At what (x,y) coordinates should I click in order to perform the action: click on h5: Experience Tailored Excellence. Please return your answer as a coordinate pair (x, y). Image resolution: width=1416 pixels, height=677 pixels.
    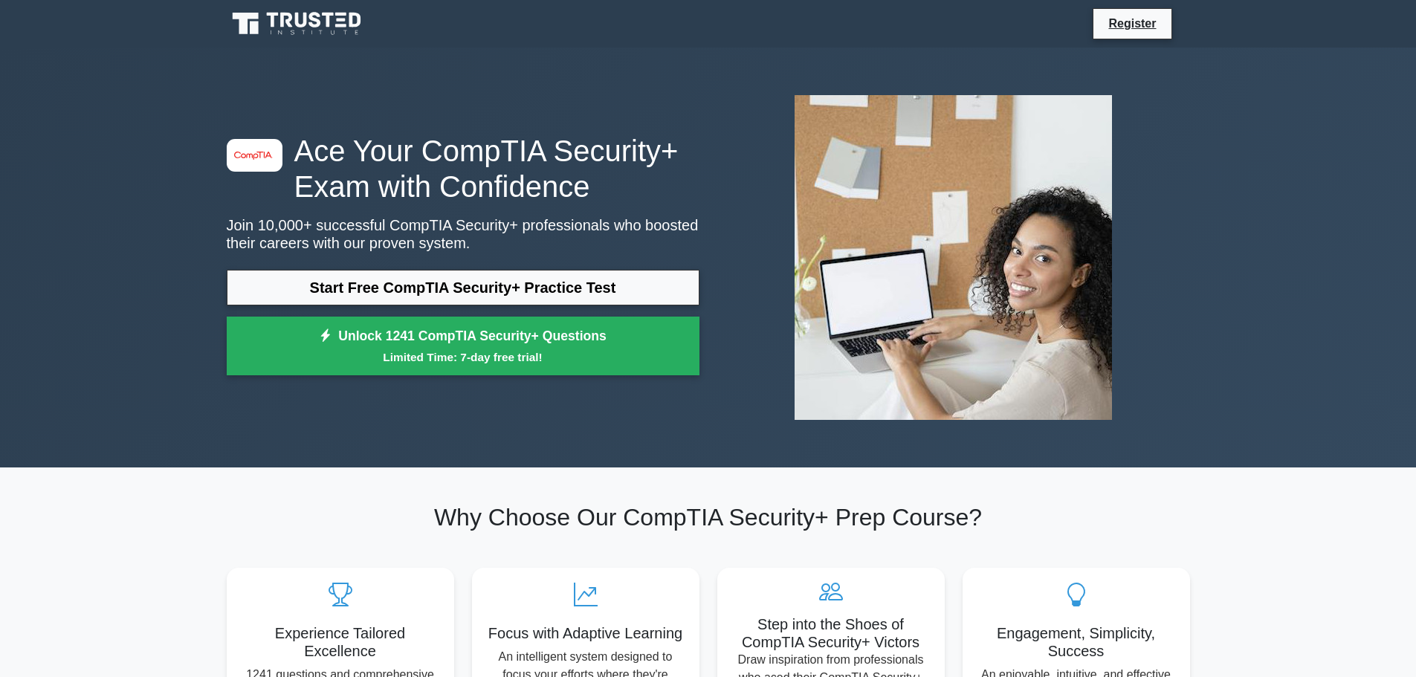
    Looking at the image, I should click on (341, 642).